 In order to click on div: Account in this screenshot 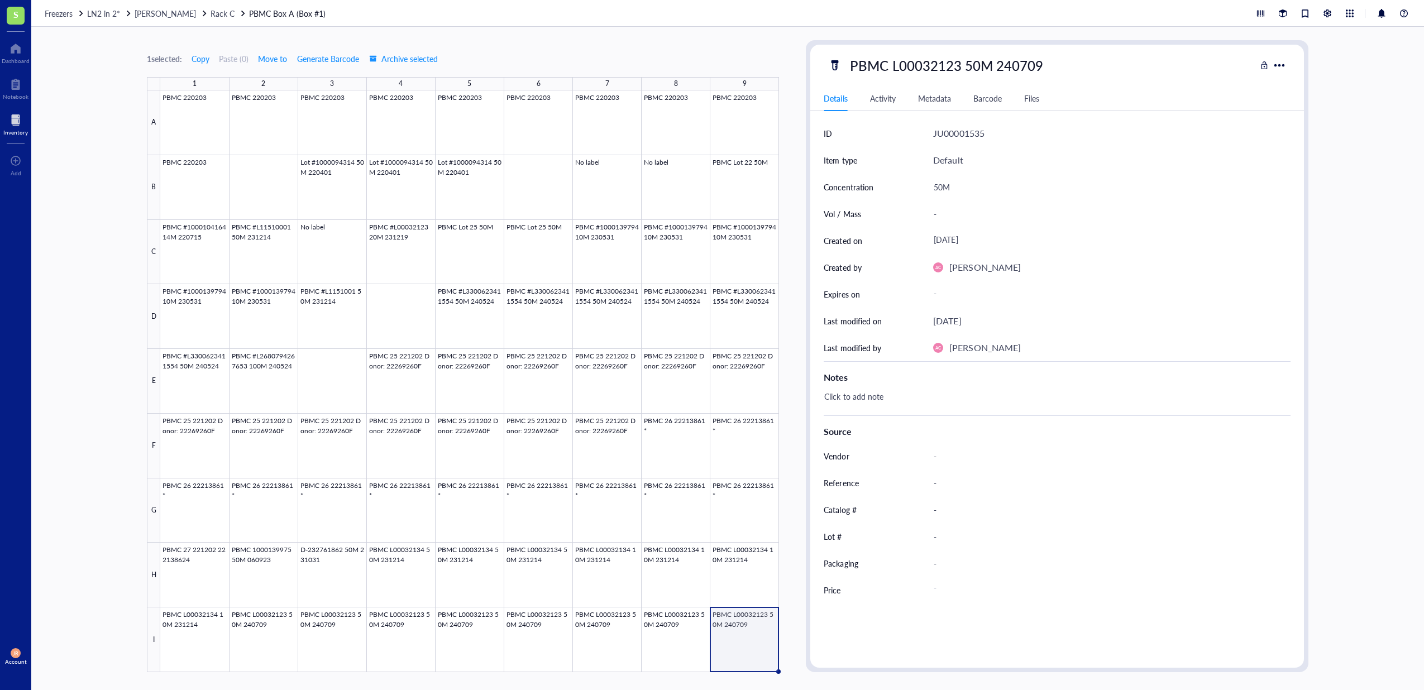, I will do `click(16, 662)`.